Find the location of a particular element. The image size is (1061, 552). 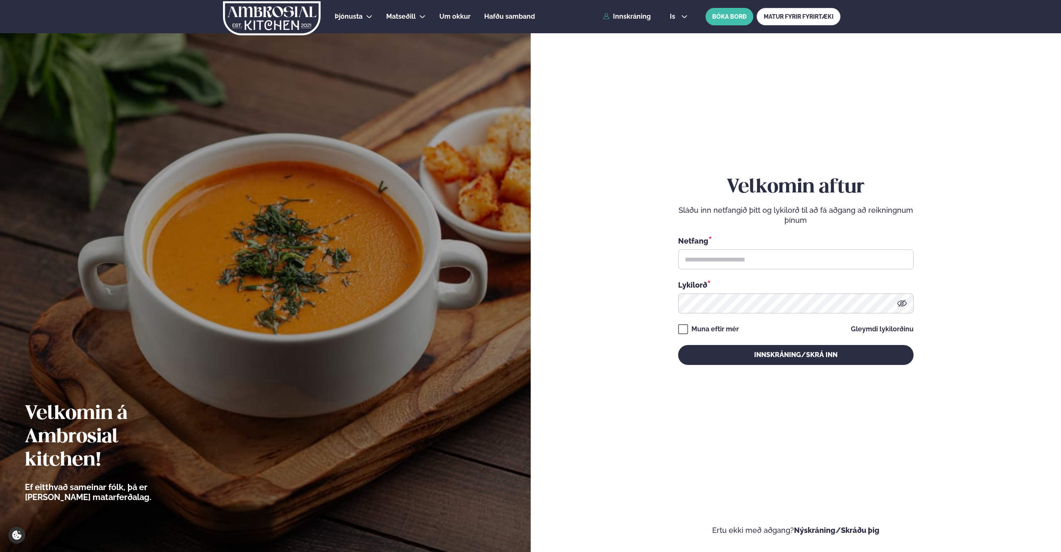

p: Ertu ekki með aðgang? is located at coordinates (796, 530).